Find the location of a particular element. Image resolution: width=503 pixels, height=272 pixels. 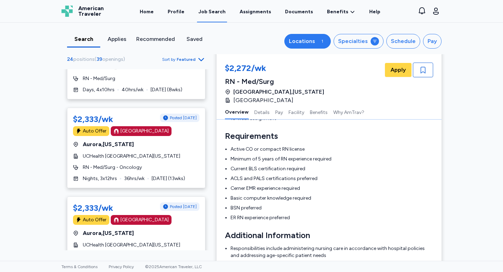

div: Search is located at coordinates (83, 39).